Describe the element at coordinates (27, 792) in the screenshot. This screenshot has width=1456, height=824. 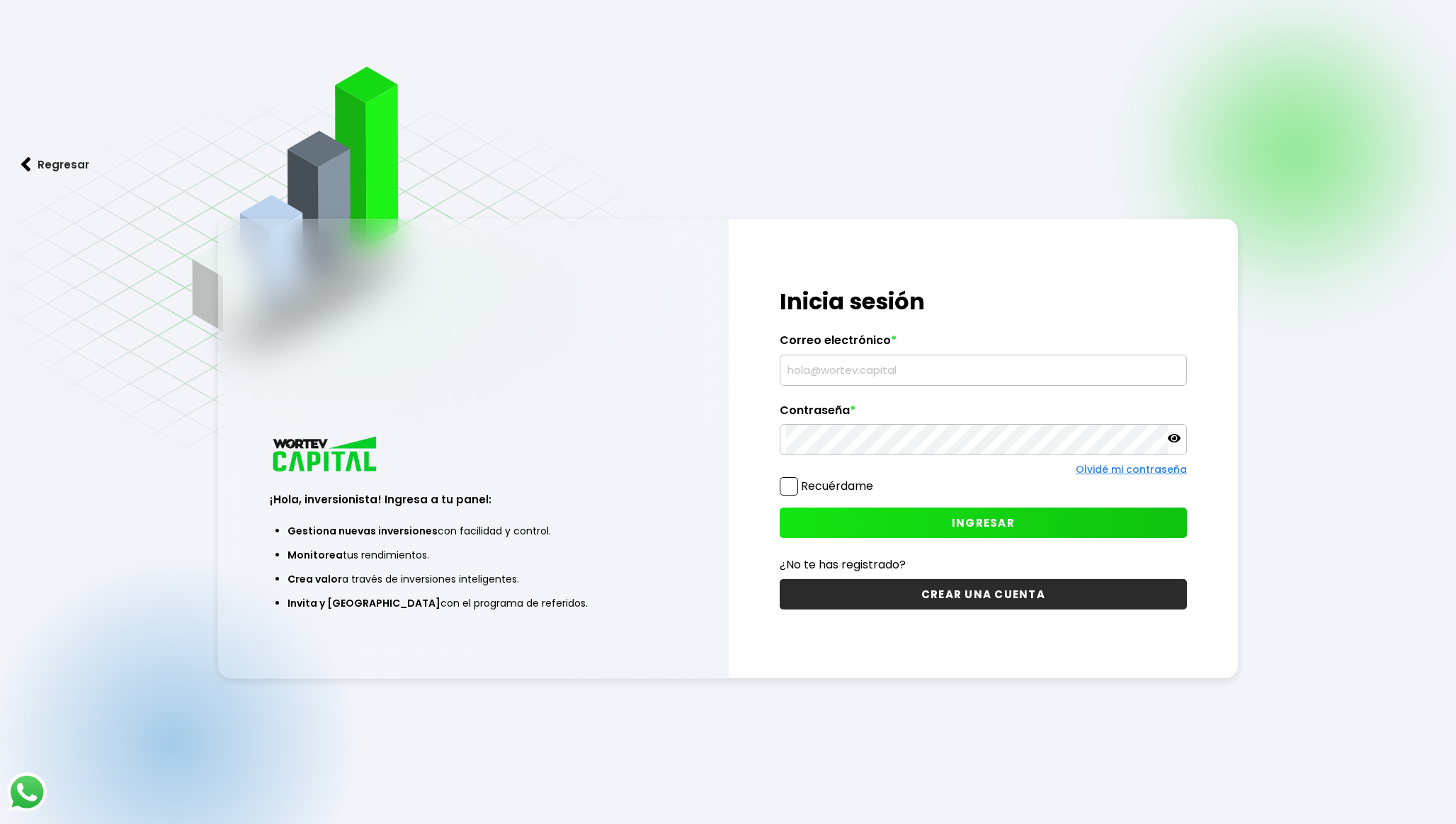
I see `img: logos_whatsapp-icon.242b2217.svg` at that location.